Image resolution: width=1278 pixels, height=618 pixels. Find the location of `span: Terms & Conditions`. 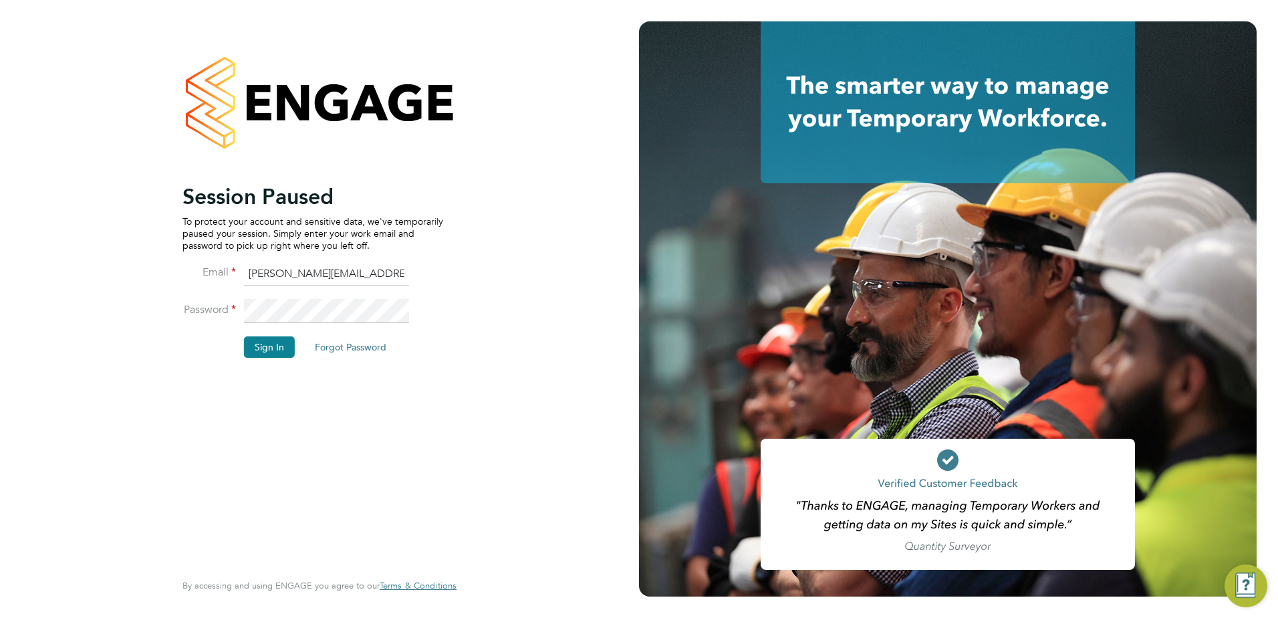

span: Terms & Conditions is located at coordinates (418, 585).